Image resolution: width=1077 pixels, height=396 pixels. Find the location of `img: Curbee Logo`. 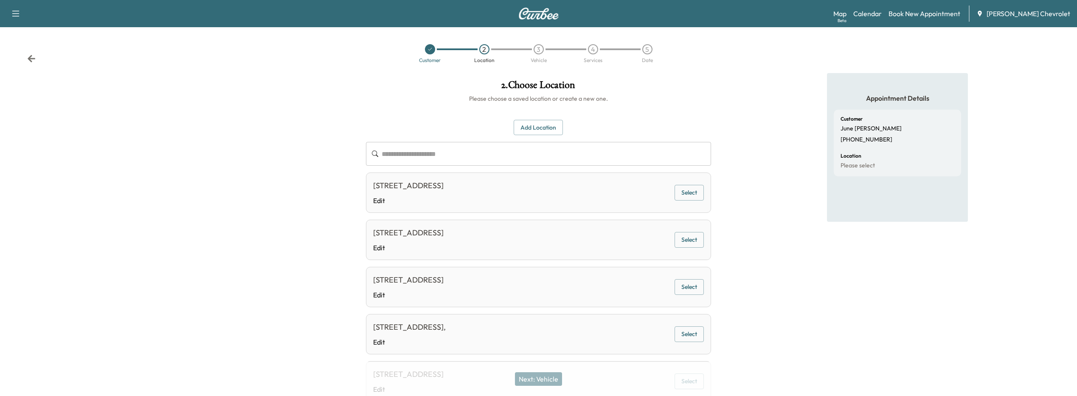

img: Curbee Logo is located at coordinates (539, 14).